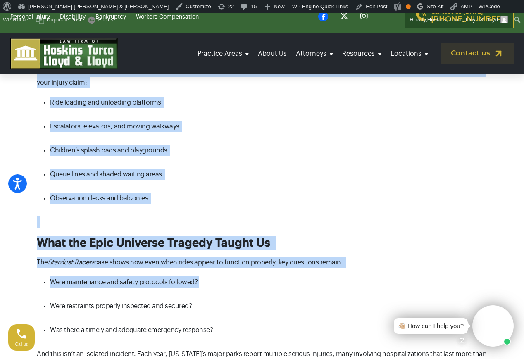  Describe the element at coordinates (106, 174) in the screenshot. I see `span: Queue lines and shaded waiting areas` at that location.